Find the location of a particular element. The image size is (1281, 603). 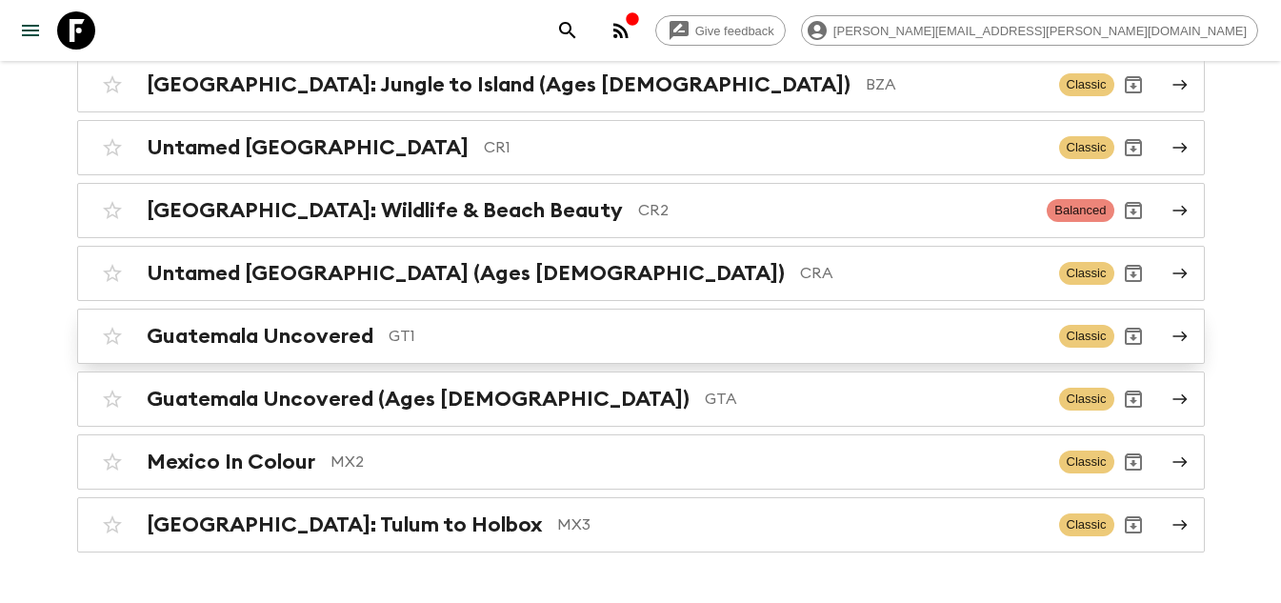

button: search adventures is located at coordinates (568, 30).